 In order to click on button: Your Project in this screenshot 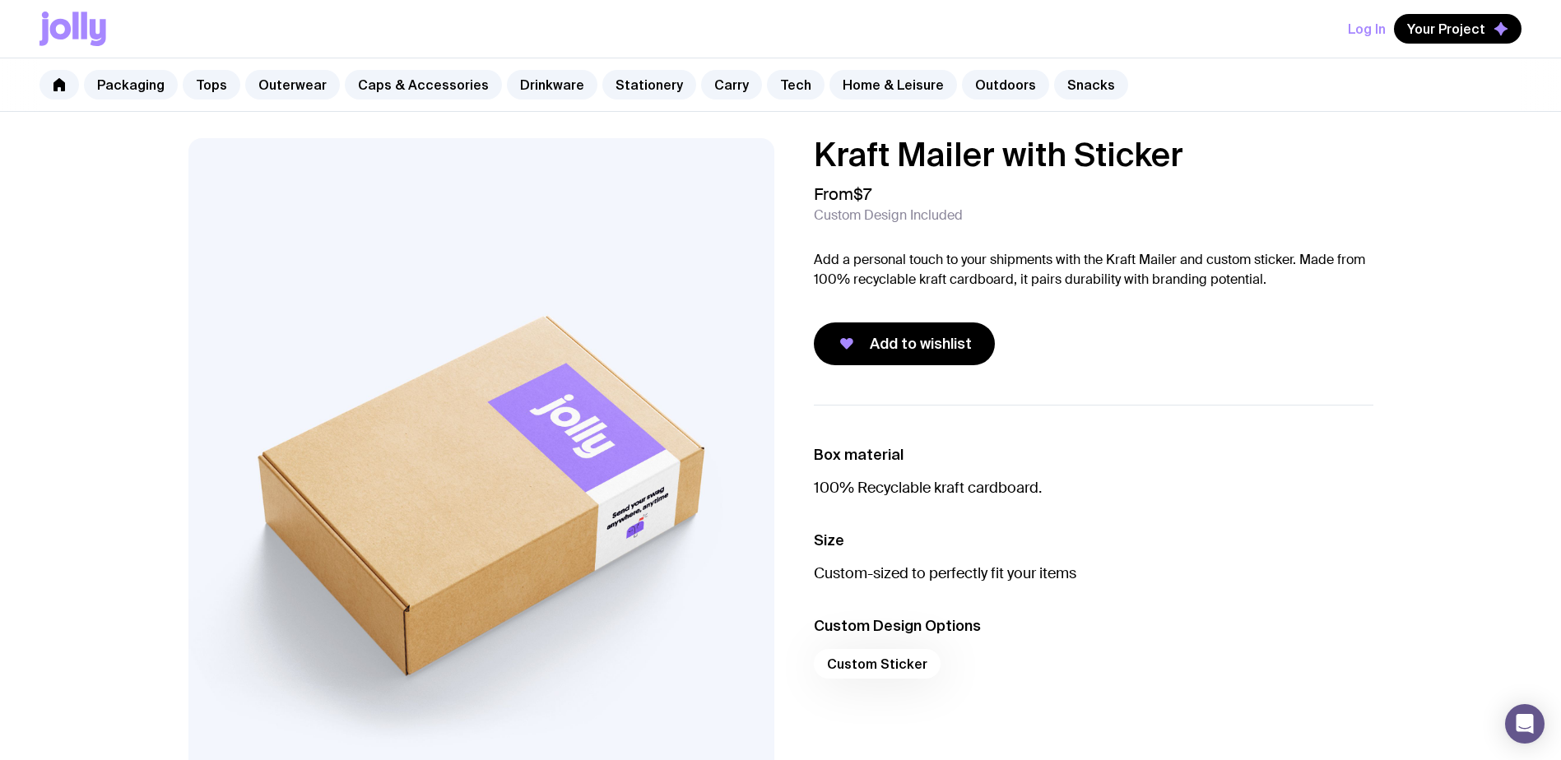, I will do `click(1457, 29)`.